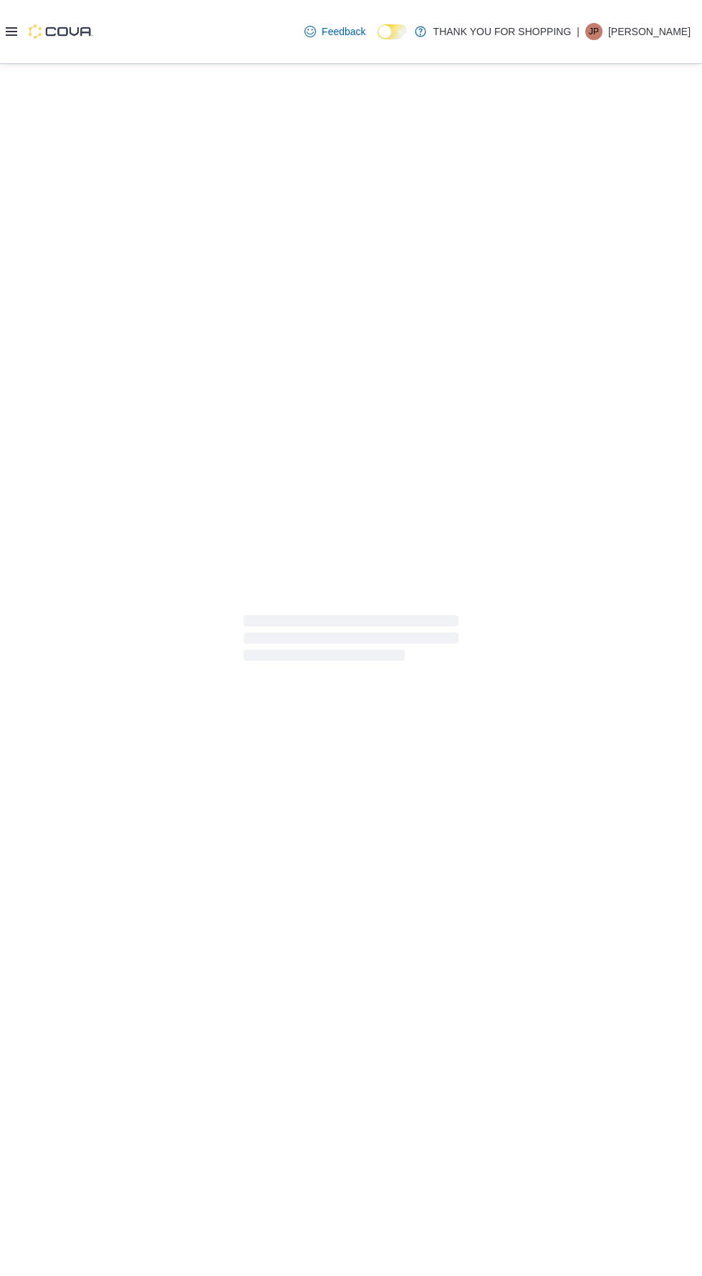  What do you see at coordinates (335, 32) in the screenshot?
I see `a: Feedback` at bounding box center [335, 32].